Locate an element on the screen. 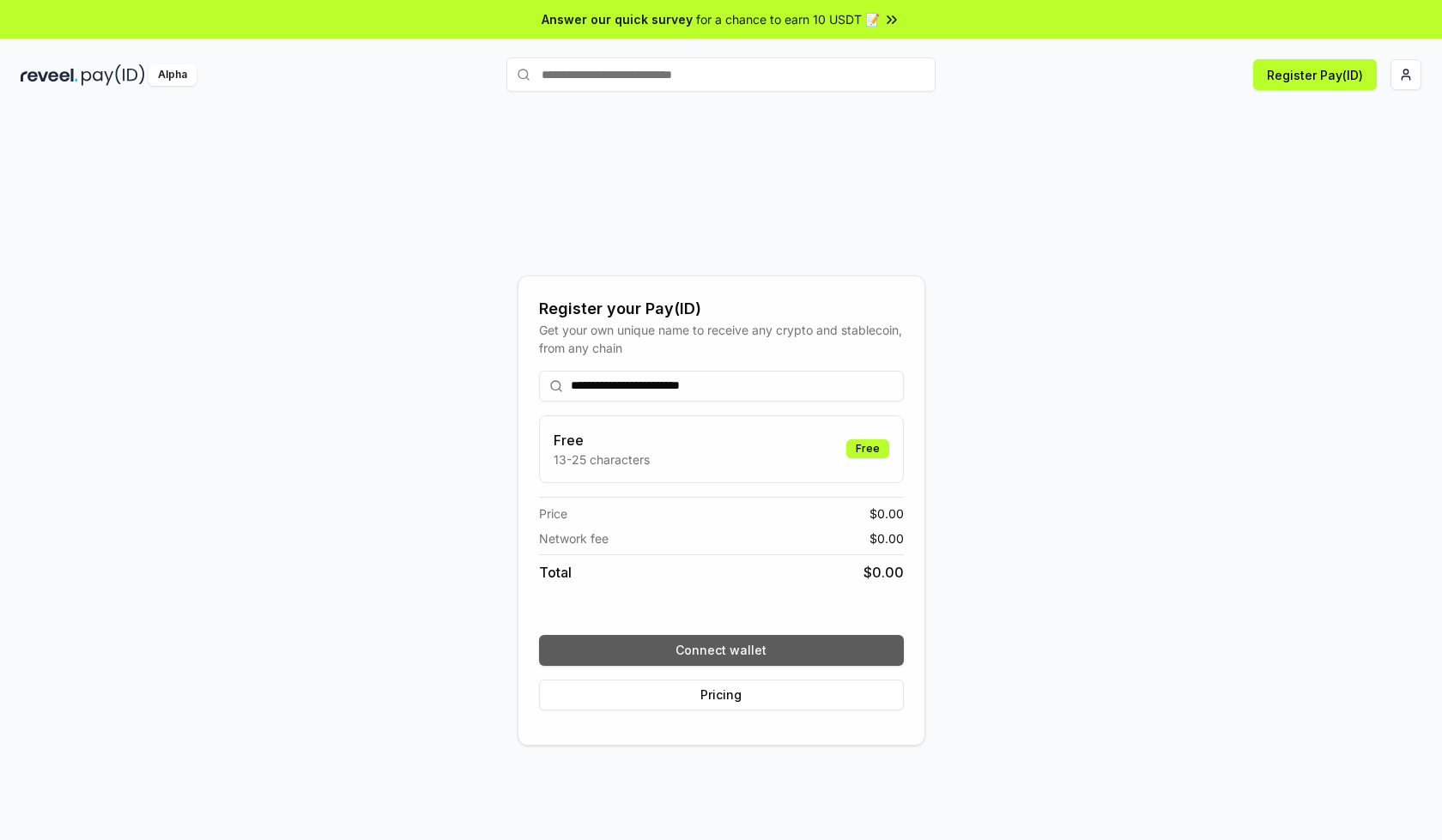 This screenshot has width=1442, height=840. div: Alpha is located at coordinates (173, 75).